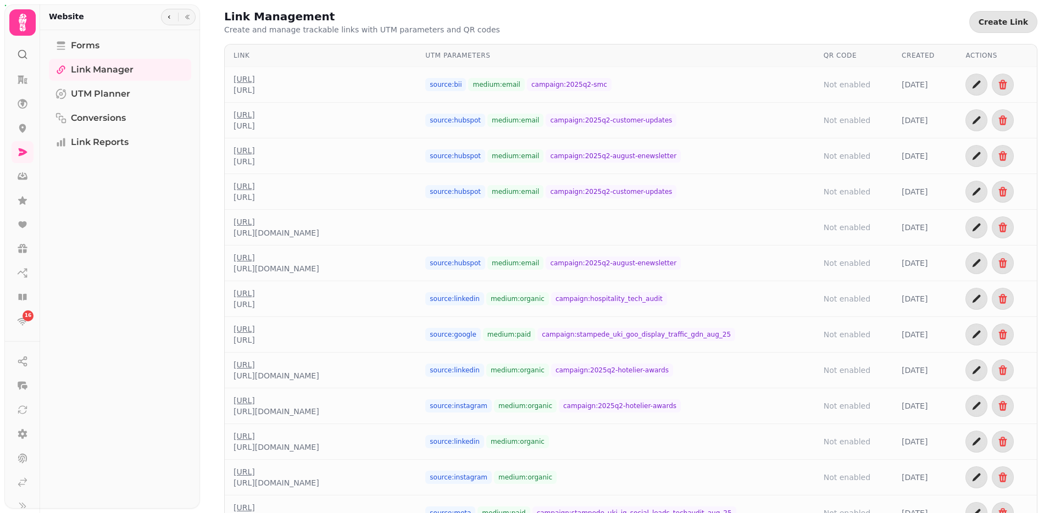 This screenshot has height=513, width=1055. What do you see at coordinates (570, 85) in the screenshot?
I see `span: campaign: 2025q2-smc` at bounding box center [570, 85].